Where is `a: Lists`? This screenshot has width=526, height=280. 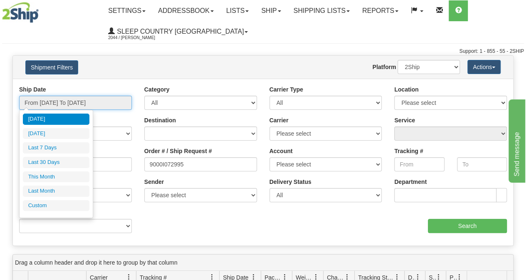
a: Lists is located at coordinates (238, 11).